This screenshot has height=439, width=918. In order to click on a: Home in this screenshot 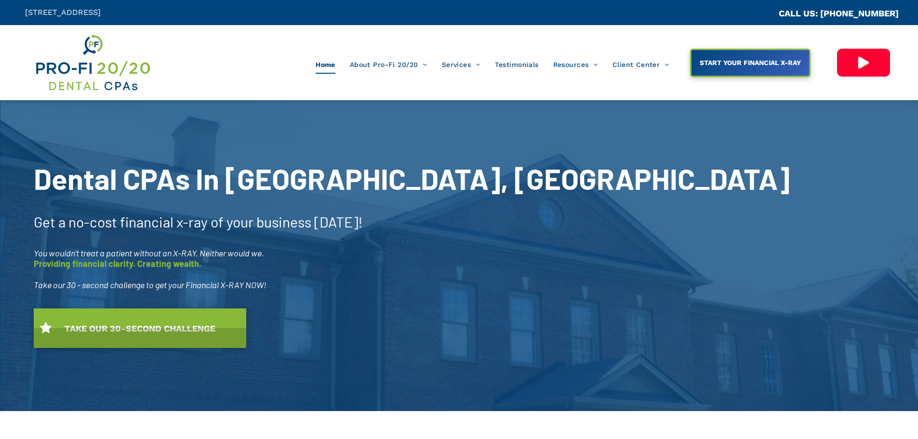, I will do `click(325, 65)`.